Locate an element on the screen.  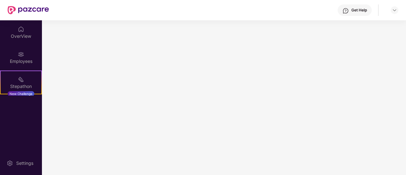
div: Stepathon is located at coordinates (21, 86).